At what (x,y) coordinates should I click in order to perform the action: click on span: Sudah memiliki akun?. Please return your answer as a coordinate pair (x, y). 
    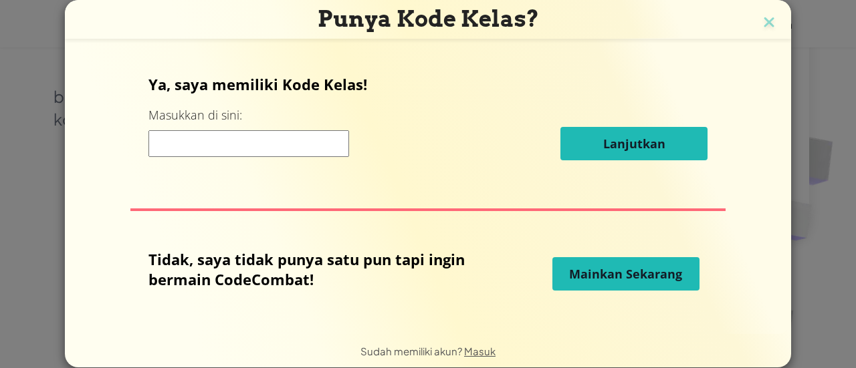
    Looking at the image, I should click on (412, 351).